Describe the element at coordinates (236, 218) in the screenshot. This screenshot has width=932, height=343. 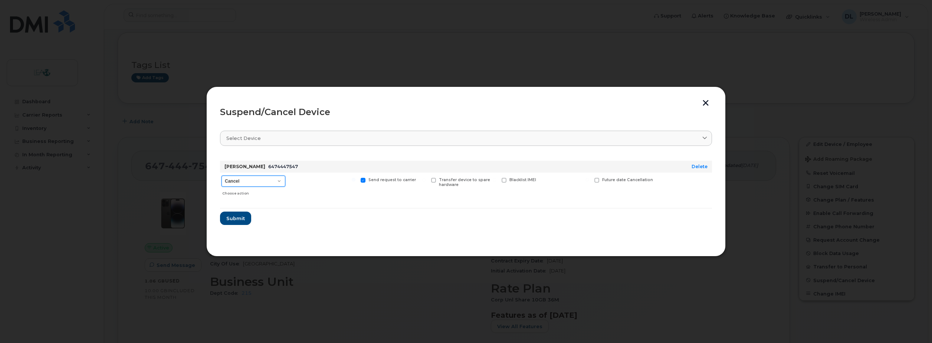
I see `button: Submit` at that location.